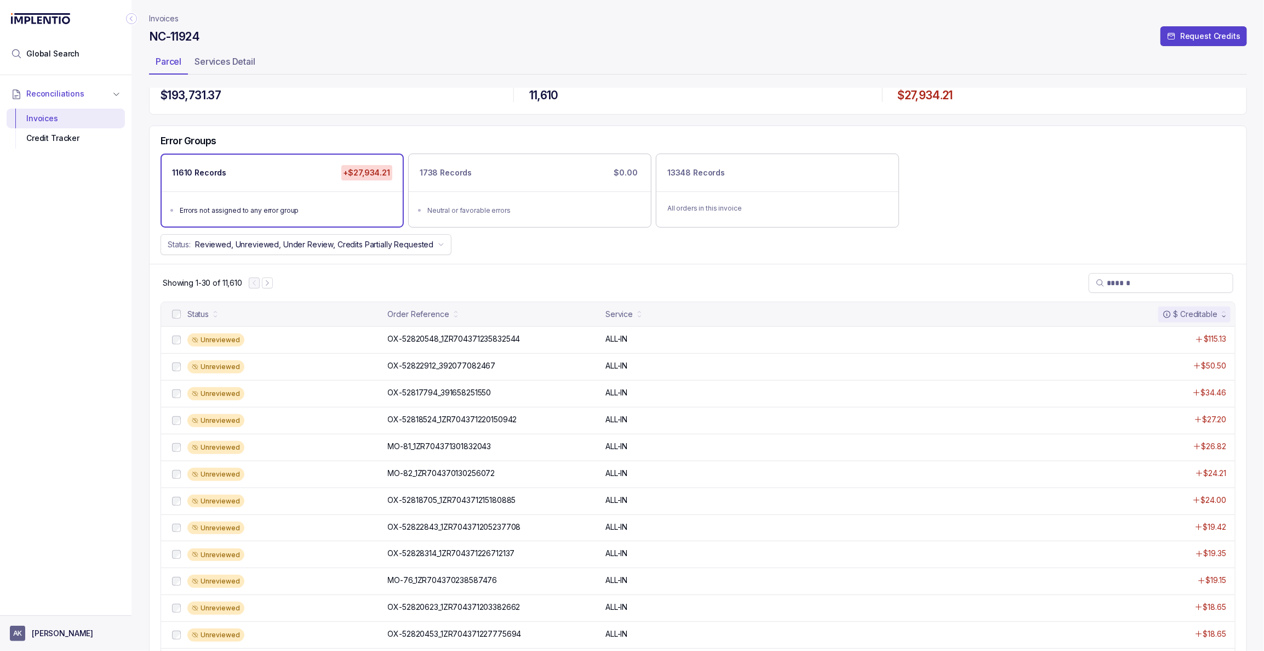 This screenshot has width=1264, height=651. Describe the element at coordinates (1216, 580) in the screenshot. I see `p: $19.15` at that location.